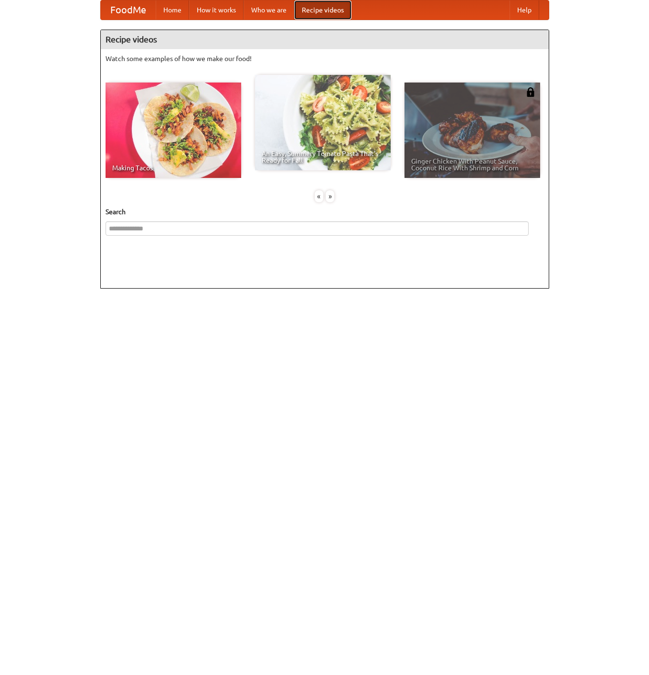 The width and height of the screenshot is (649, 675). Describe the element at coordinates (173, 130) in the screenshot. I see `a: Making Tacos` at that location.